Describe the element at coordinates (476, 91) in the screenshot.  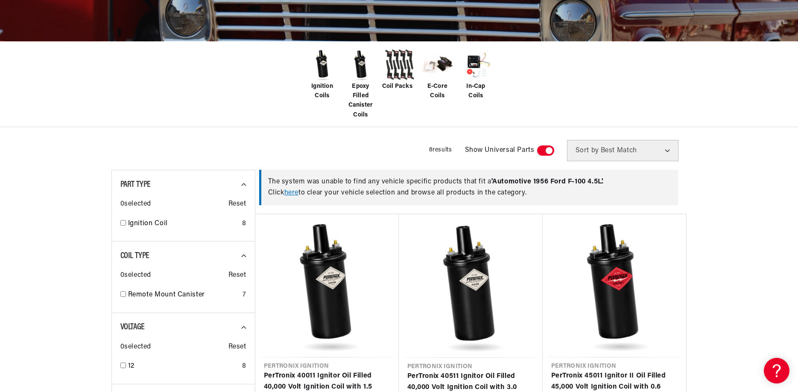
I see `span: In-Cap Coils` at that location.